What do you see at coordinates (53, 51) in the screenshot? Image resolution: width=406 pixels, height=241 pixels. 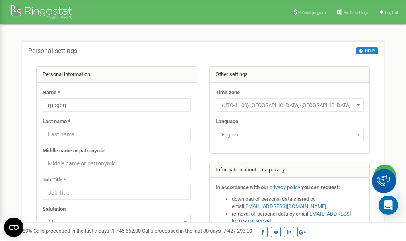 I see `h5: Personal settings` at bounding box center [53, 51].